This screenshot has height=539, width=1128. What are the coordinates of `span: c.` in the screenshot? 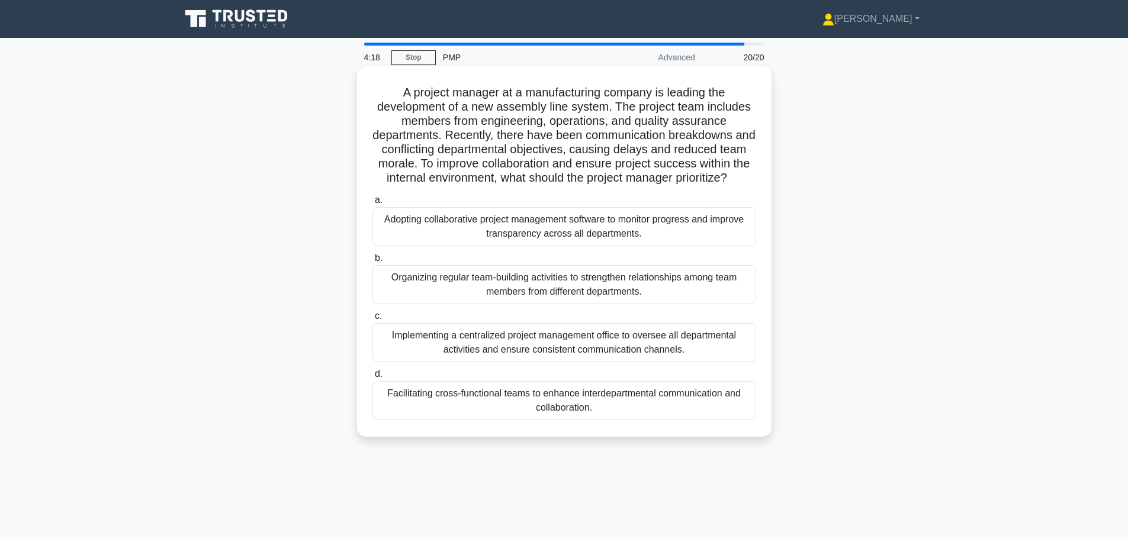 It's located at (378, 316).